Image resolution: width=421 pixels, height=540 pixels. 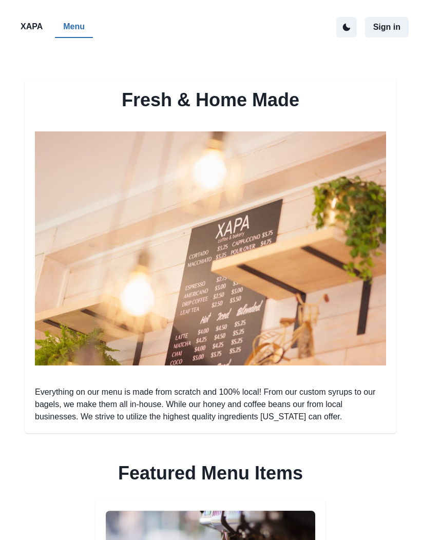 I want to click on button: Sign in, so click(x=387, y=27).